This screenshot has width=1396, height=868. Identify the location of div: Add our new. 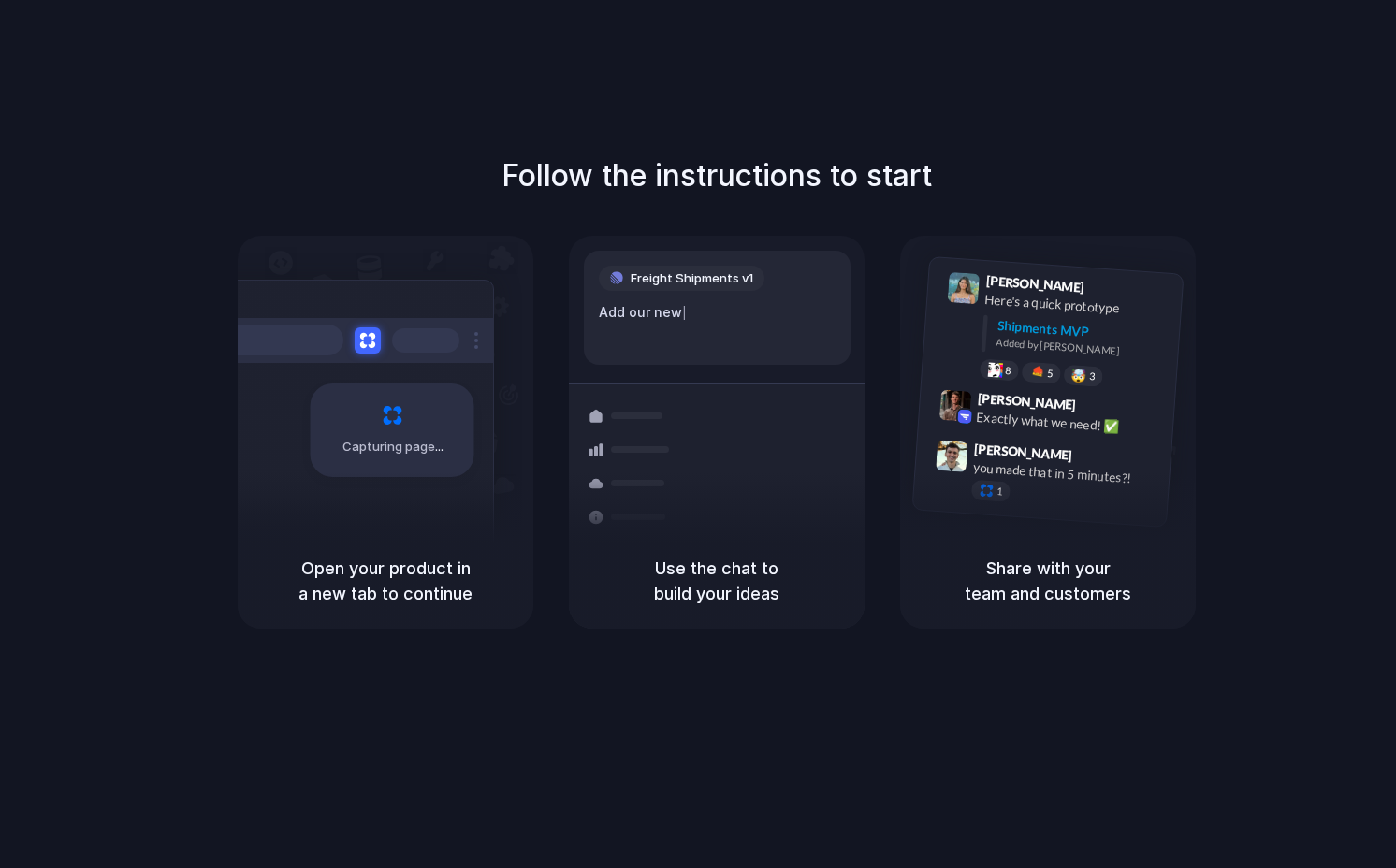
(717, 313).